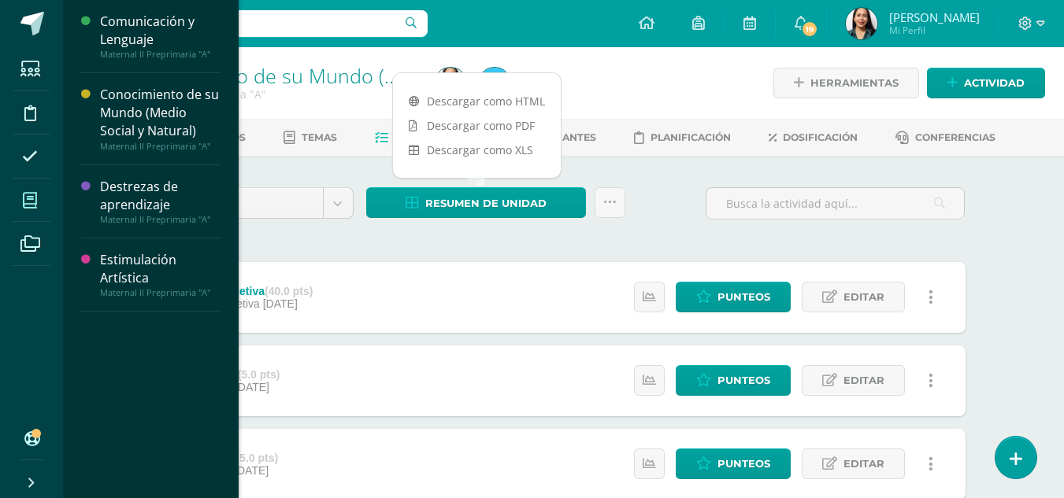  I want to click on a: Planificación, so click(682, 138).